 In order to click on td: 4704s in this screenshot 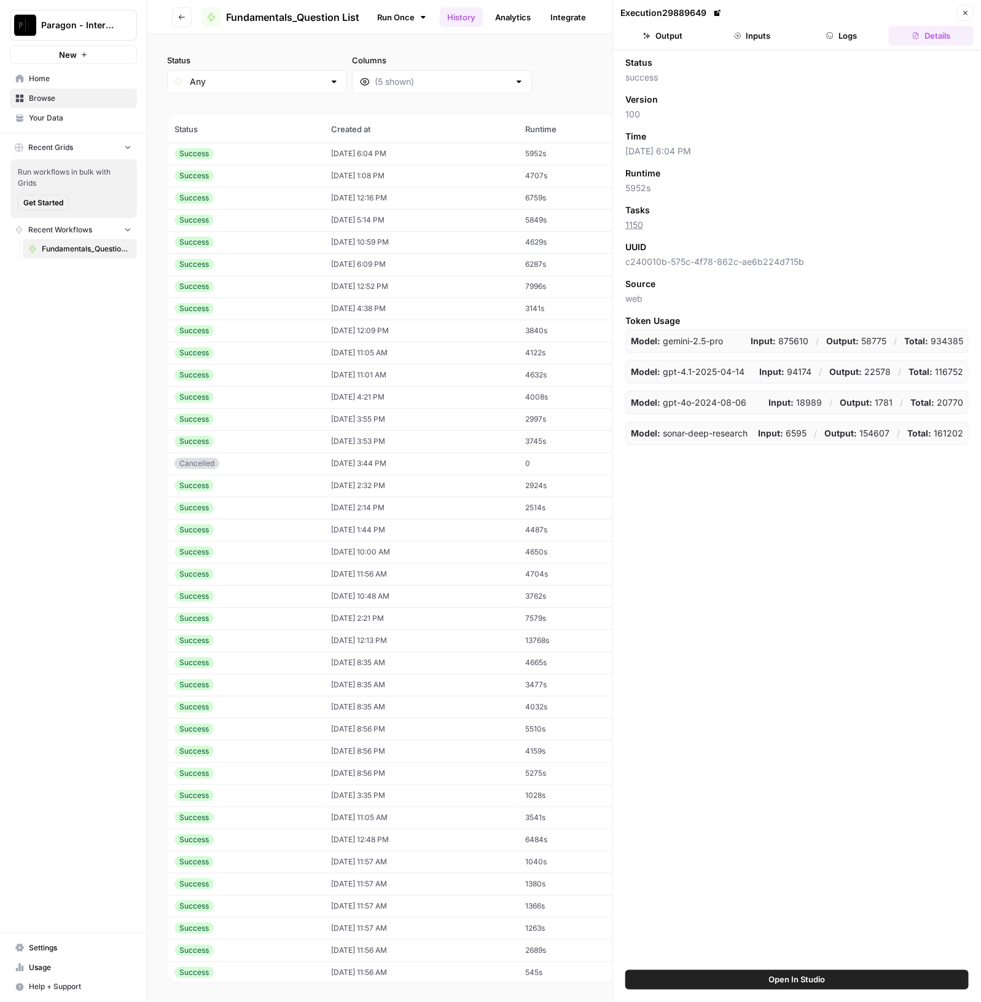, I will do `click(579, 574)`.